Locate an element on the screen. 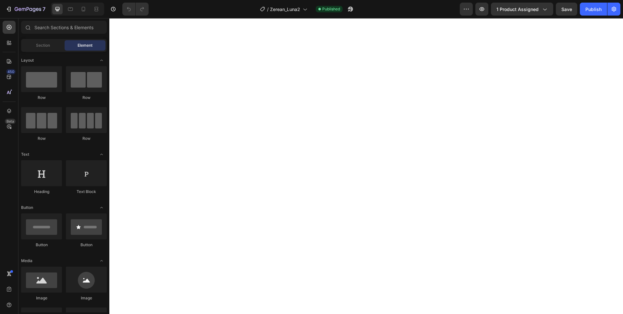  div: Publish is located at coordinates (593, 9).